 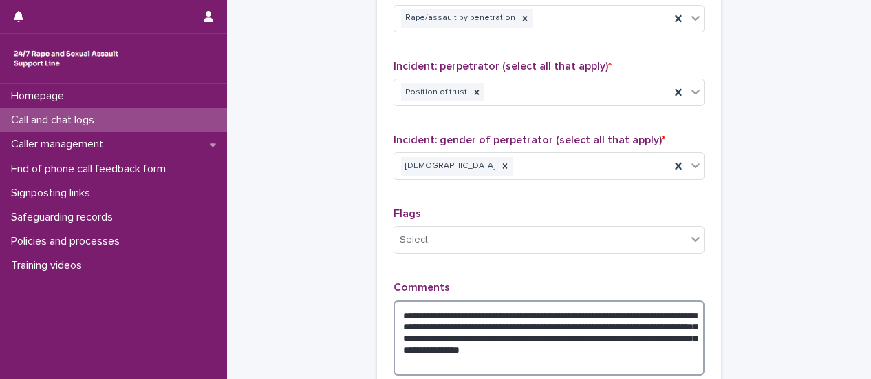 What do you see at coordinates (65, 217) in the screenshot?
I see `p: Safeguarding records` at bounding box center [65, 217].